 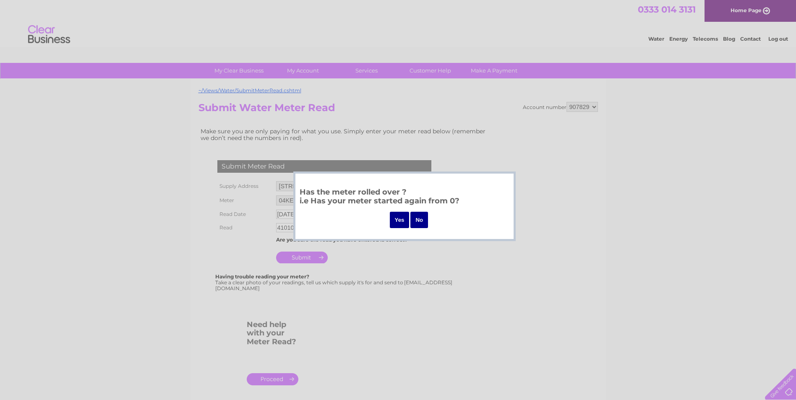 I want to click on a: Water, so click(x=656, y=39).